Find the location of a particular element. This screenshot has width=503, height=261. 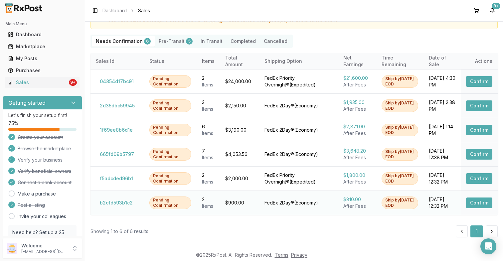

span: Verify beneficial owners is located at coordinates (44, 171).